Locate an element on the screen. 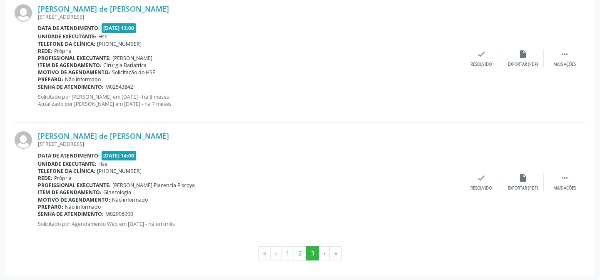  span: Ginecologia is located at coordinates (117, 192).